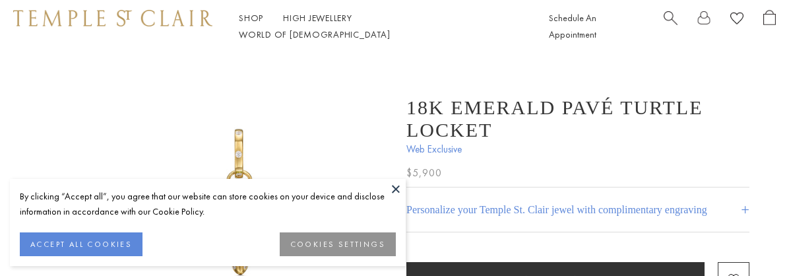 This screenshot has height=276, width=789. I want to click on h1: 18K Emerald Pavé Turtle Locket, so click(578, 119).